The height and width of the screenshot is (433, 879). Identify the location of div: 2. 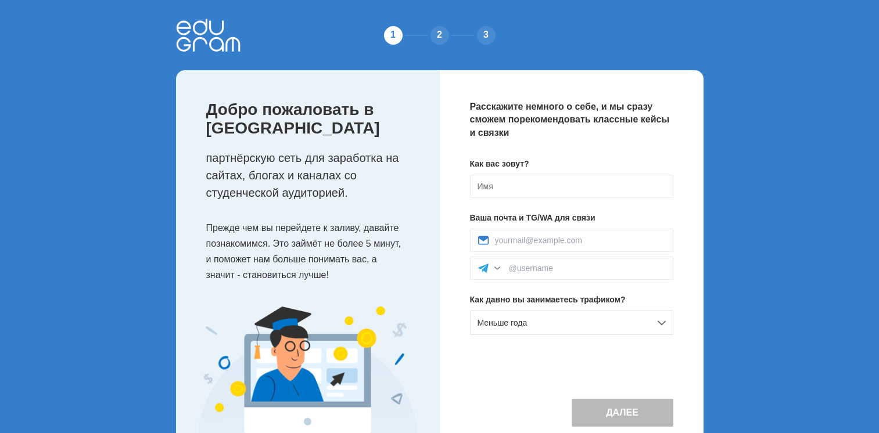
(440, 35).